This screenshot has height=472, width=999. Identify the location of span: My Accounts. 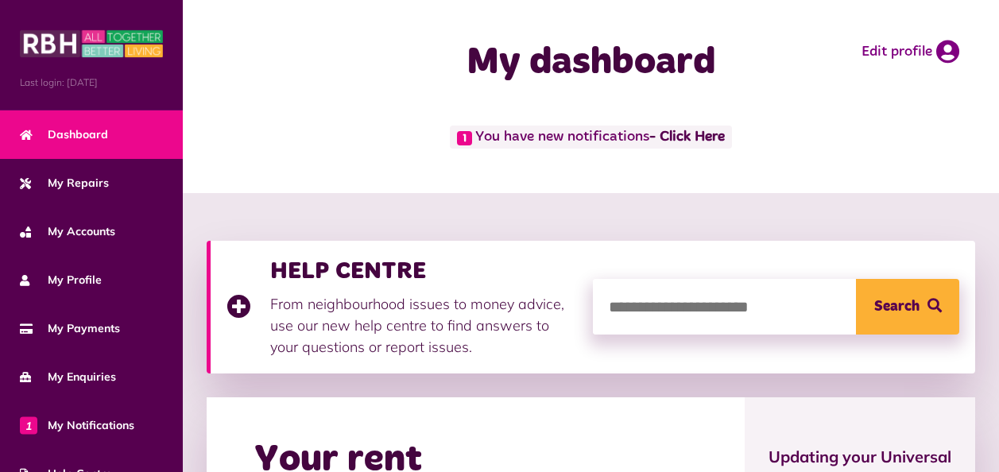
(68, 231).